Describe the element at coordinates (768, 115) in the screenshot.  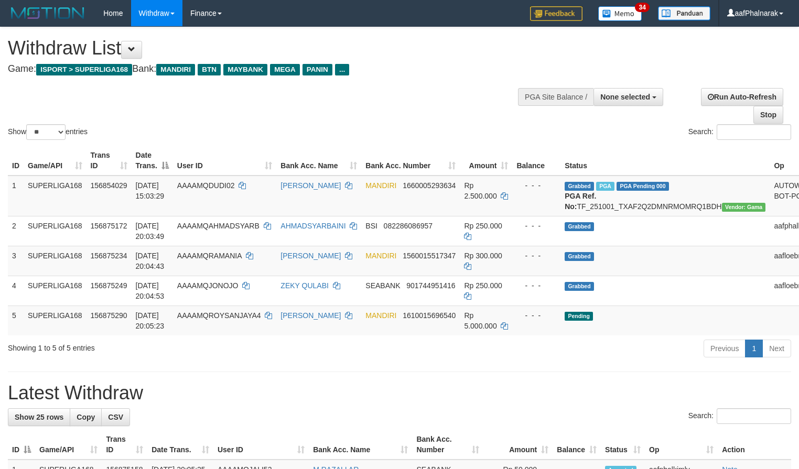
I see `a: Stop` at that location.